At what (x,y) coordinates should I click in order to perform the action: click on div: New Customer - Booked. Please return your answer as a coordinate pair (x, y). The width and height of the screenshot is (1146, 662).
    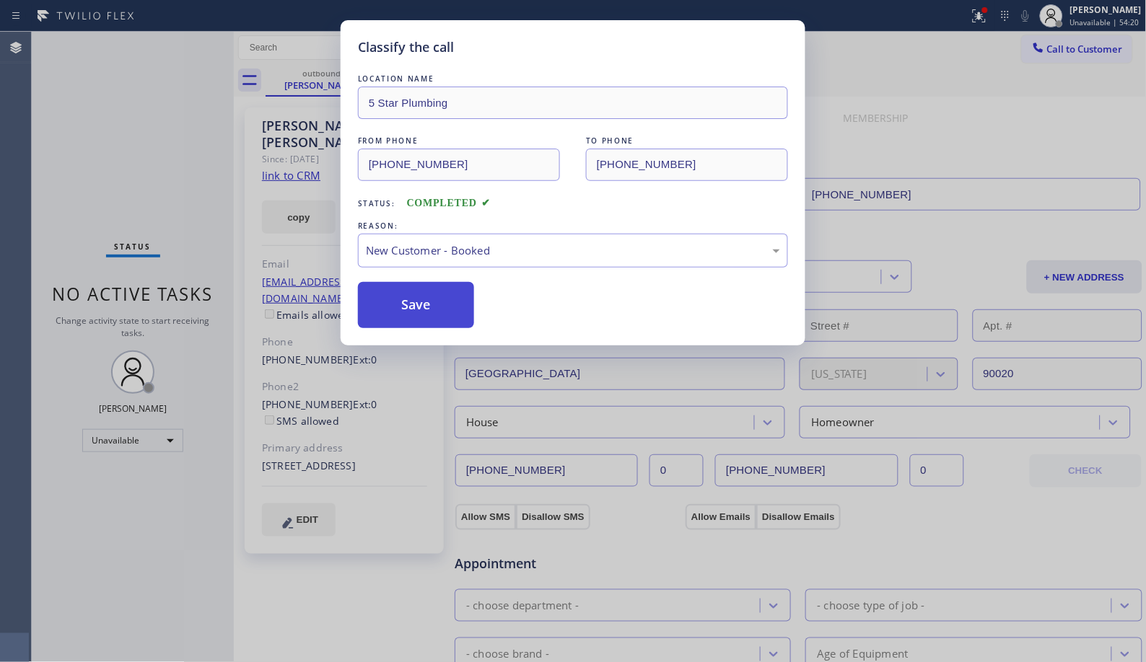
    Looking at the image, I should click on (573, 250).